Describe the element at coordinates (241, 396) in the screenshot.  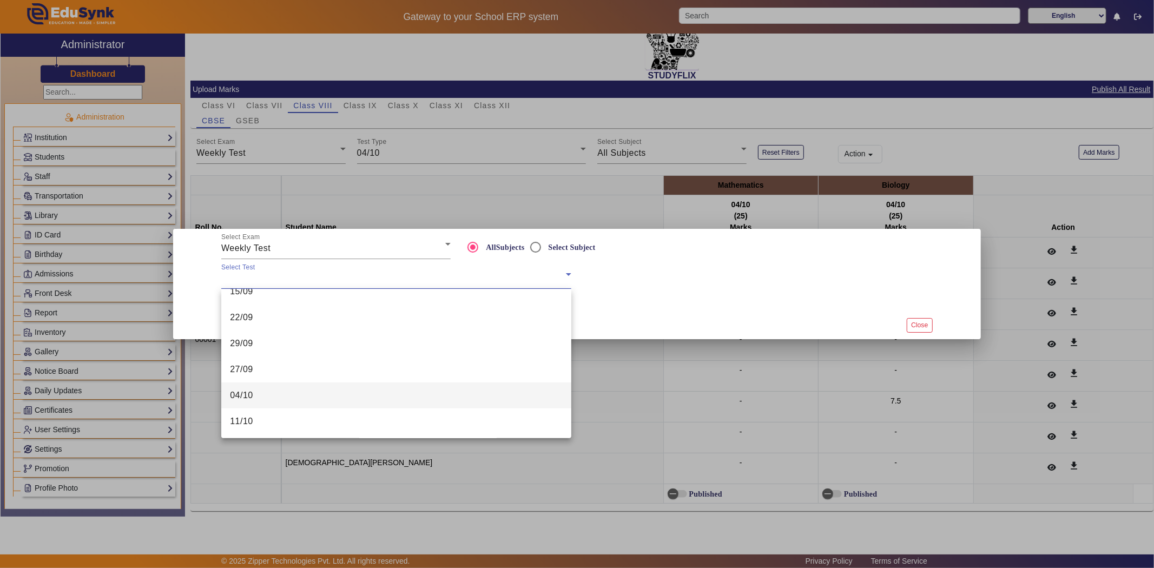
I see `span: 04/10` at that location.